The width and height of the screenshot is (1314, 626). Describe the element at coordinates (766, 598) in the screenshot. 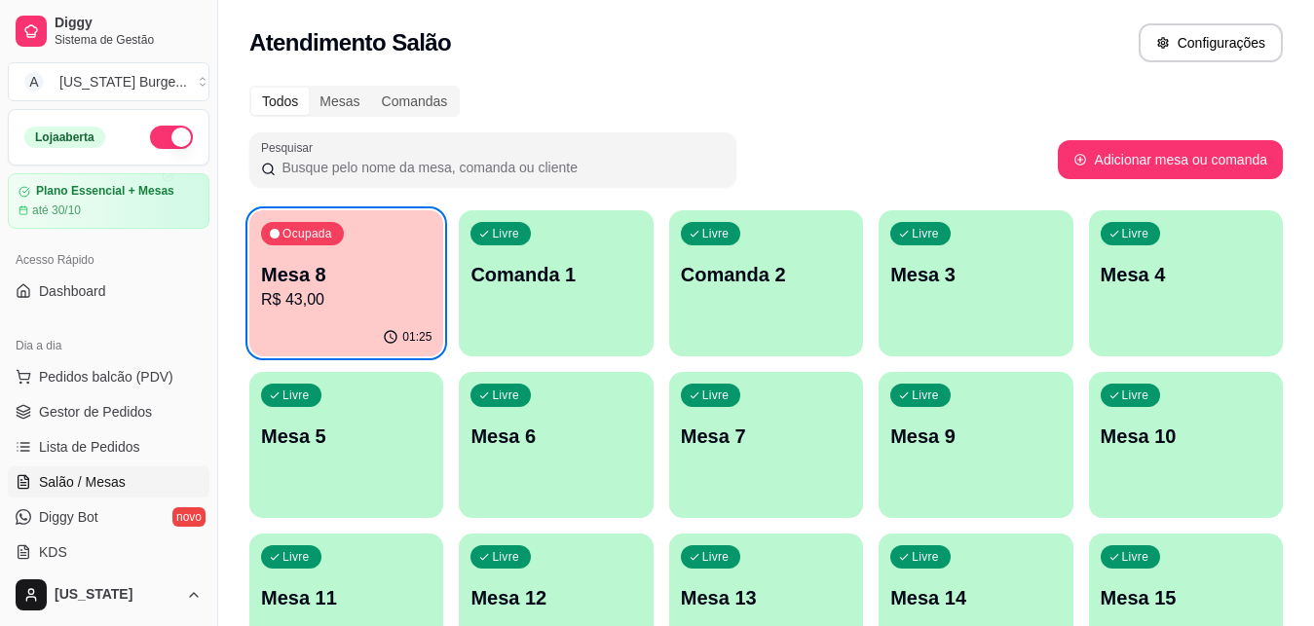

I see `p: Mesa 13` at that location.